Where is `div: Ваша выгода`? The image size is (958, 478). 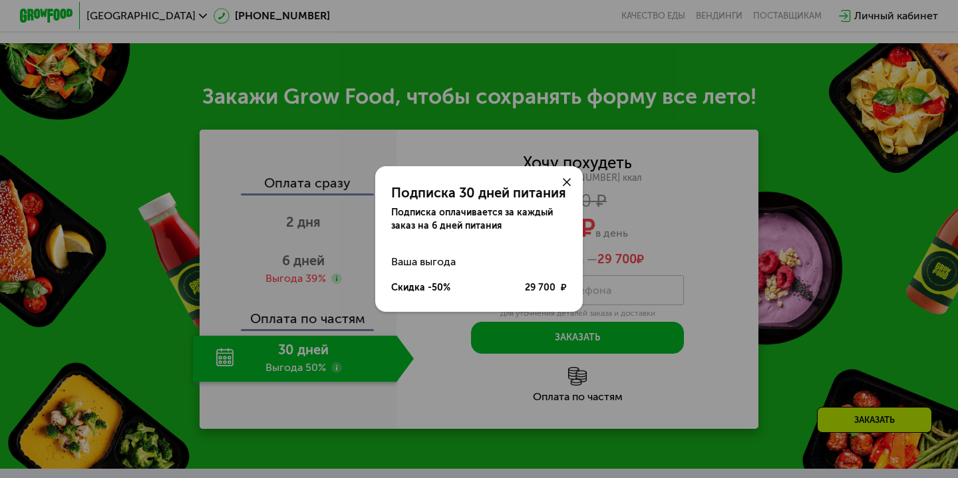
div: Ваша выгода is located at coordinates (479, 262).